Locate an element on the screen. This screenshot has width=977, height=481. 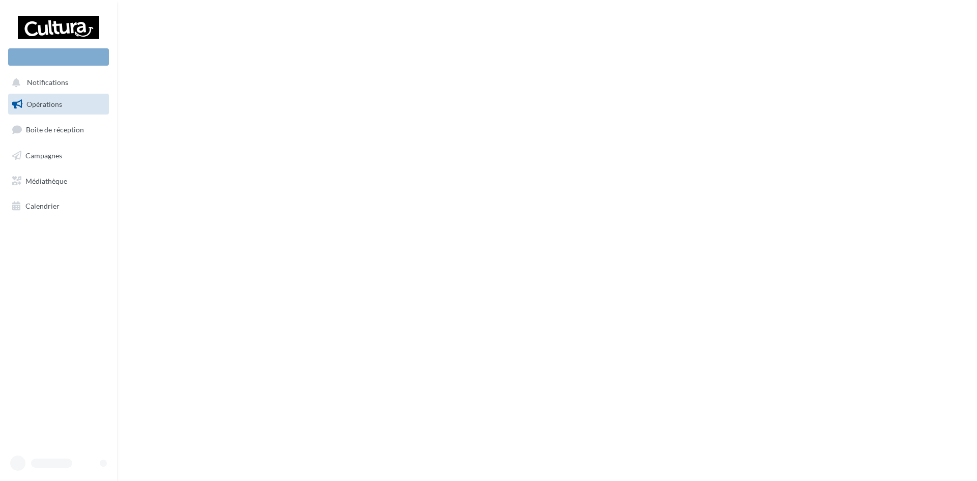
div: Nouvelle campagne is located at coordinates (59, 57).